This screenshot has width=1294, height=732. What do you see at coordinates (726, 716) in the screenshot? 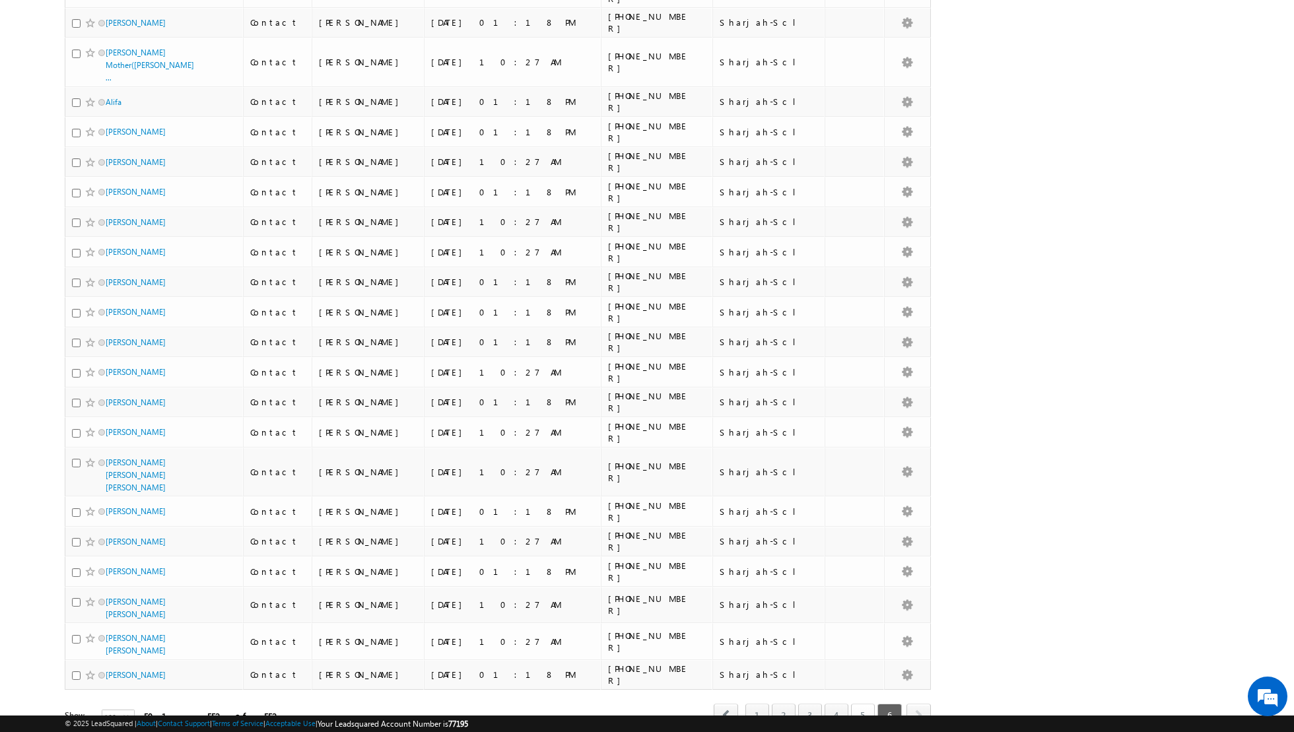
I see `a: prev` at bounding box center [726, 716].